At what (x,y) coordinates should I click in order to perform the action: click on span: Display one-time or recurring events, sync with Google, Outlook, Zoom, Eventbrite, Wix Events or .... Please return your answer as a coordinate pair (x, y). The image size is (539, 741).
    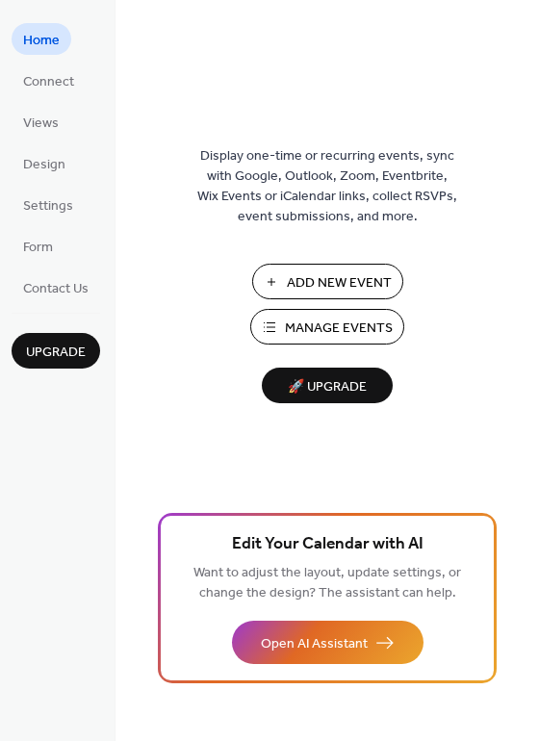
    Looking at the image, I should click on (327, 187).